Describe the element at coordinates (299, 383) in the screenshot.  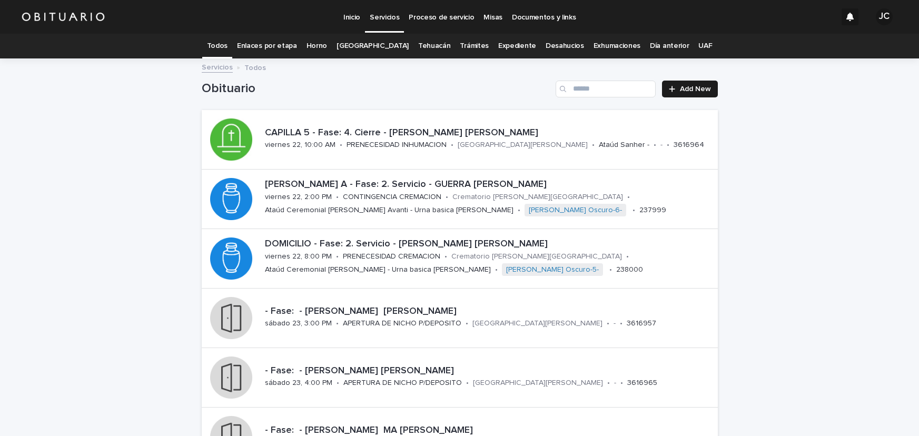
I see `p: sábado 23, 4:00 PM` at that location.